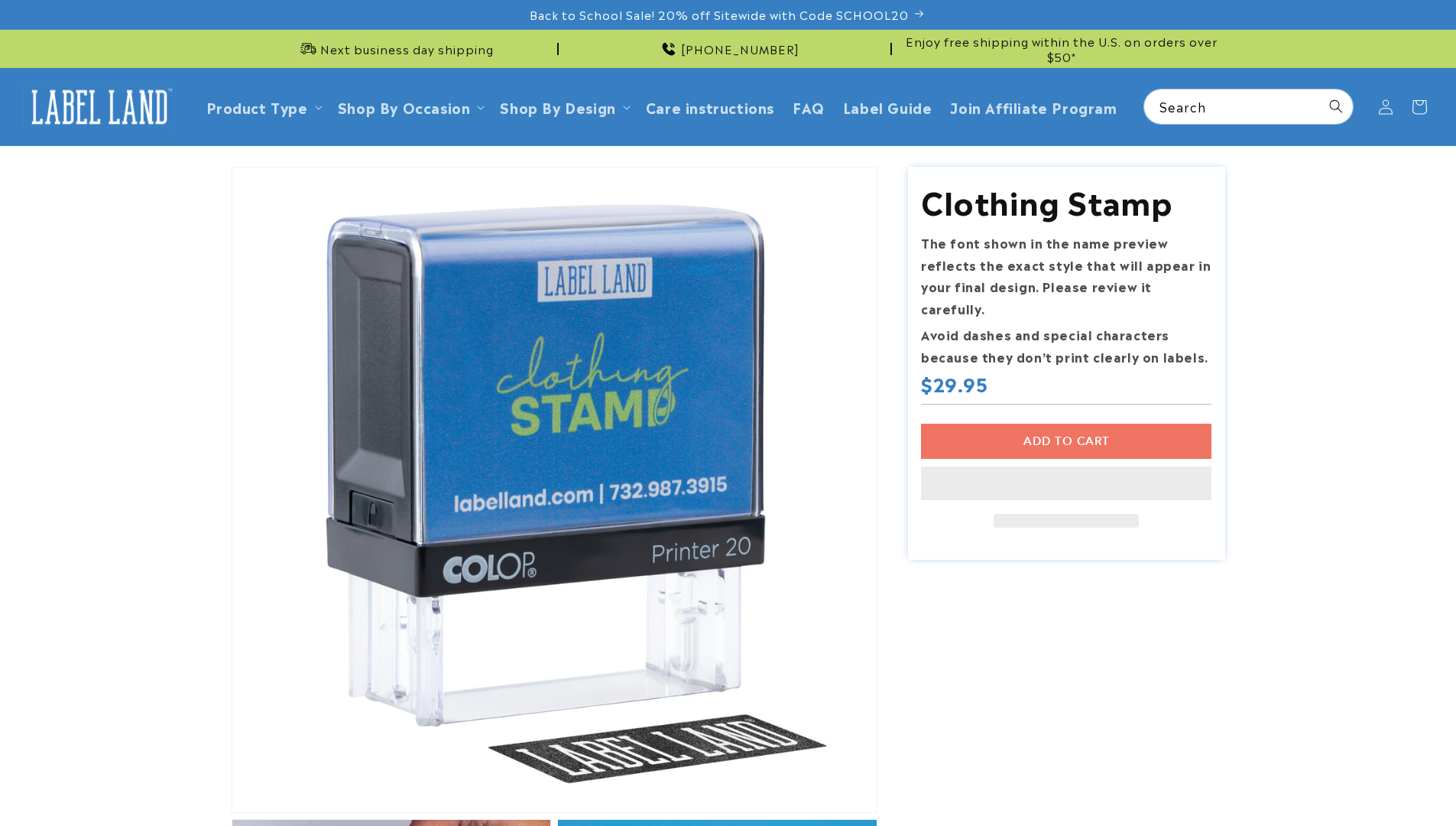 The width and height of the screenshot is (1456, 826). I want to click on a: Label Guide, so click(888, 107).